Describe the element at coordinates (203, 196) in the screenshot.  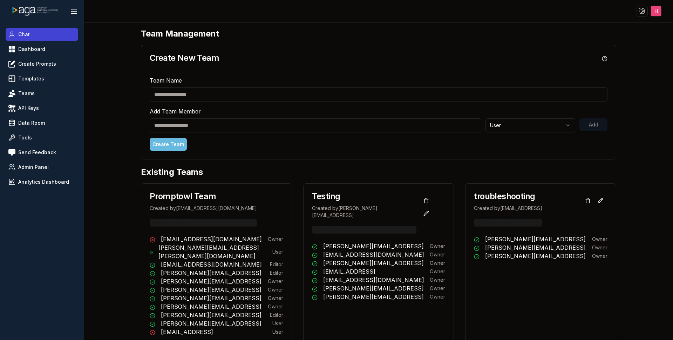
I see `h3: Promptowl Team` at that location.